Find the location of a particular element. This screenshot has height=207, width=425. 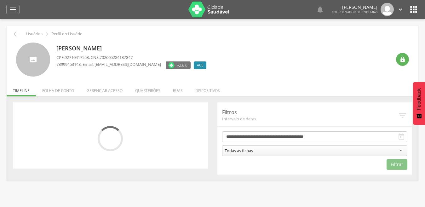

div: Resetar senha is located at coordinates (403, 59).